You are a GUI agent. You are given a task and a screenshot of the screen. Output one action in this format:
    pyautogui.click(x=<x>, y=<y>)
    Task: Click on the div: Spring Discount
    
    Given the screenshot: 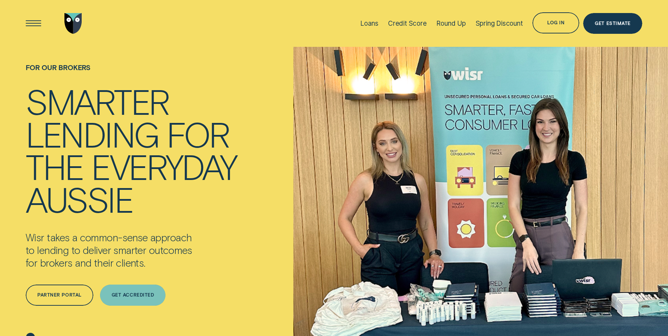 What is the action you would take?
    pyautogui.click(x=500, y=23)
    